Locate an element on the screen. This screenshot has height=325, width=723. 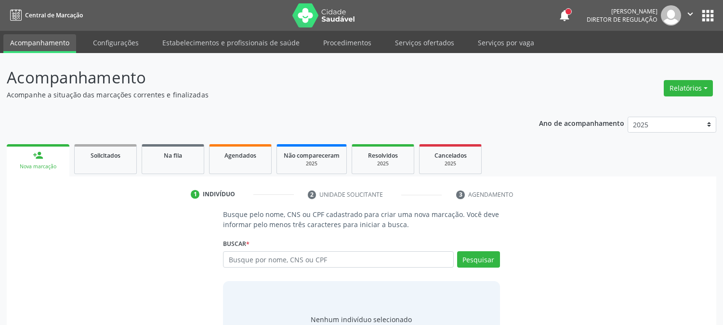
p: Busque pelo nome, CNS ou CPF cadastrado para criar uma nova marcação. Você deve informar pelo men... is located at coordinates (361, 219).